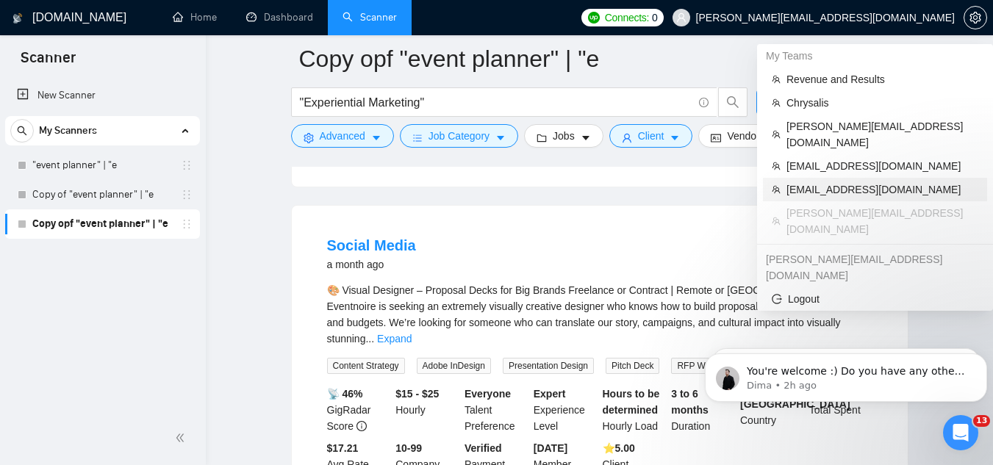 Image resolution: width=993 pixels, height=465 pixels. What do you see at coordinates (627, 18) in the screenshot?
I see `span: Connects:` at bounding box center [627, 18].